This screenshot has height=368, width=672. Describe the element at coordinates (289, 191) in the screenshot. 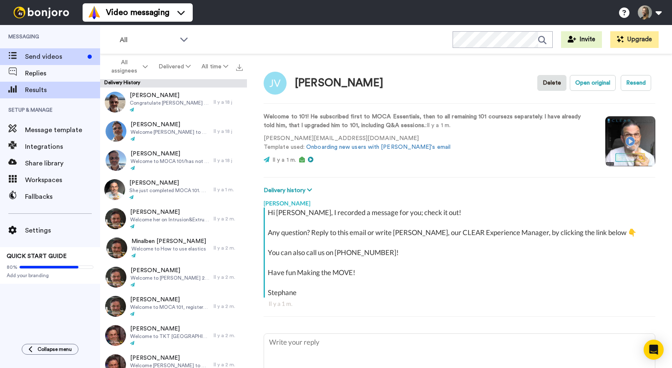

I see `button: Delivery history` at that location.